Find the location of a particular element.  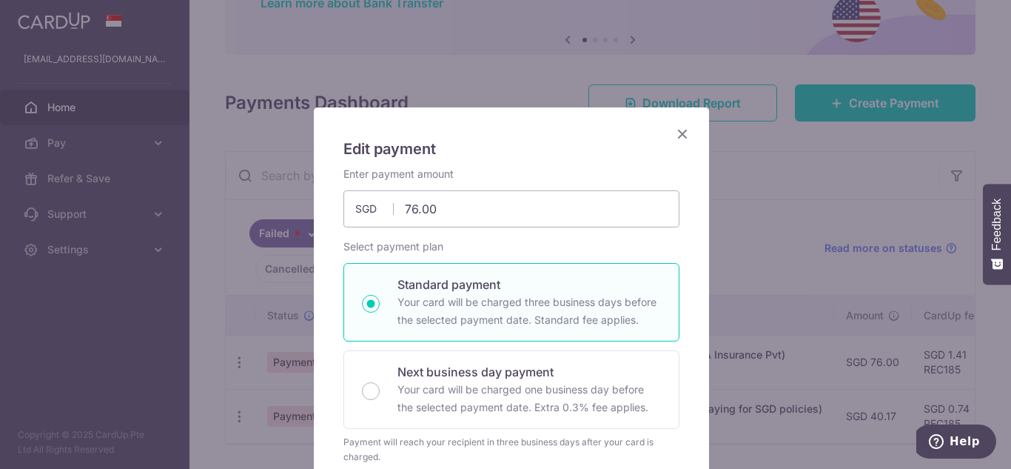

p: Next business day payment is located at coordinates (529, 372).